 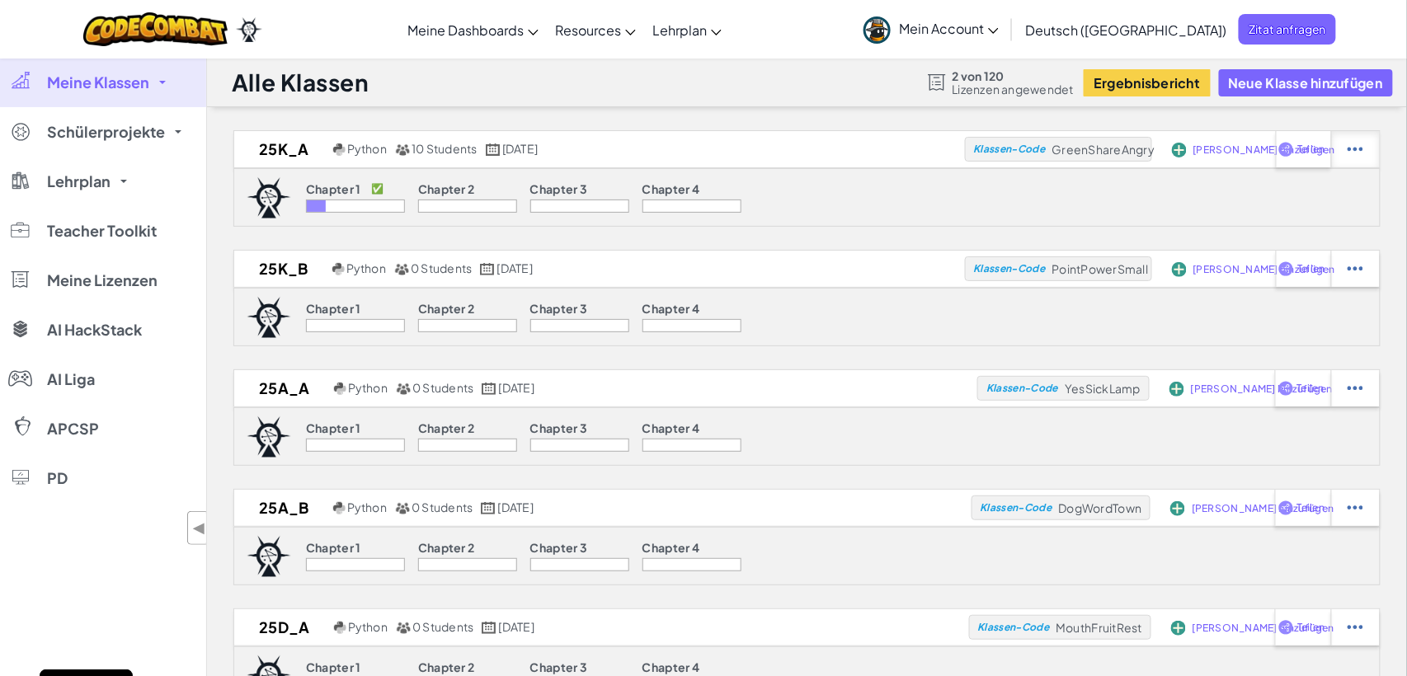 What do you see at coordinates (98, 82) in the screenshot?
I see `span: Meine Klassen` at bounding box center [98, 82].